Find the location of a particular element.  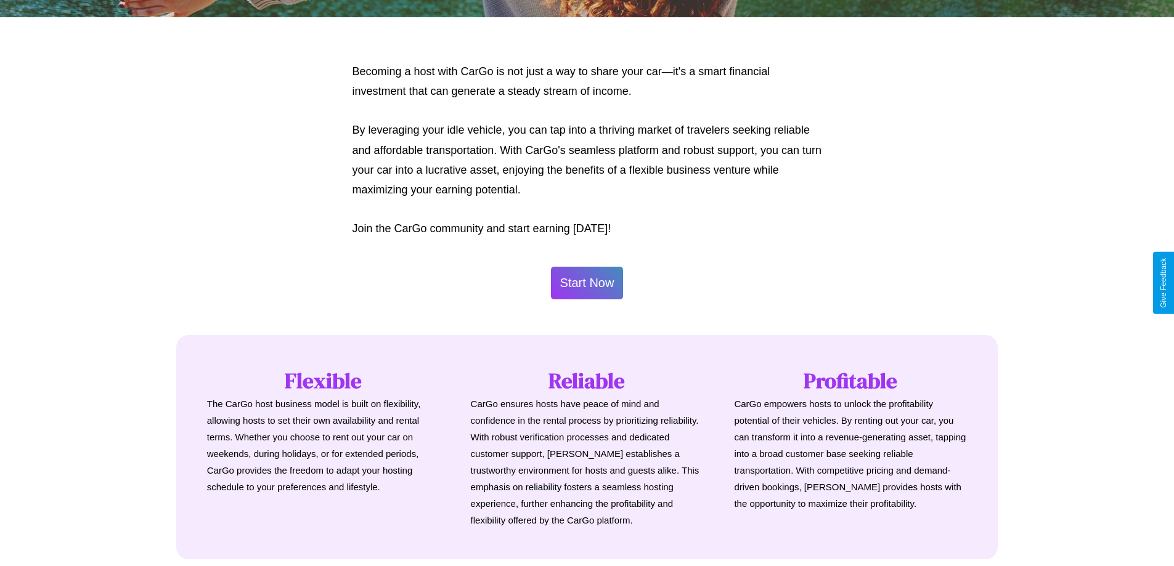

p: CarGo ensures hosts have peace of mind and confidence in the rental process by prioritizing relia... is located at coordinates (587, 462).